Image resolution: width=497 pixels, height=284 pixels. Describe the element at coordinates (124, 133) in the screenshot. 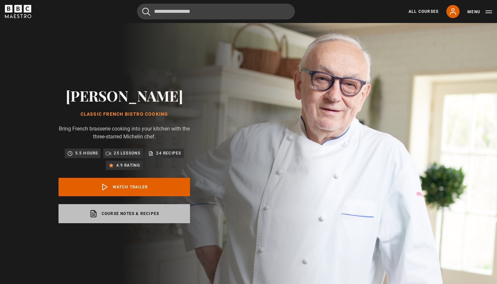

I see `p: Bring French brasserie cooking into your kitchen with the three-starred Michelin chef.` at that location.